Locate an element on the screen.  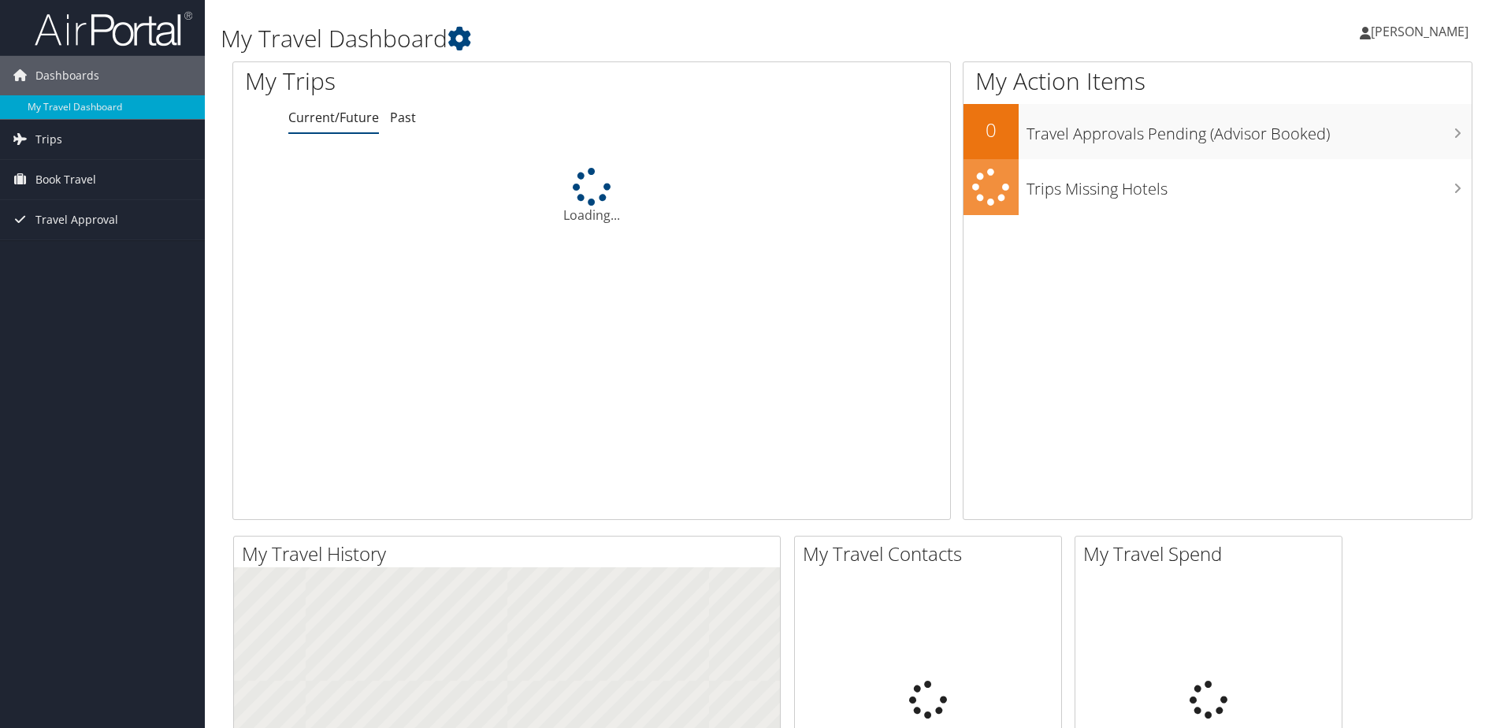
span: Trips is located at coordinates (49, 139).